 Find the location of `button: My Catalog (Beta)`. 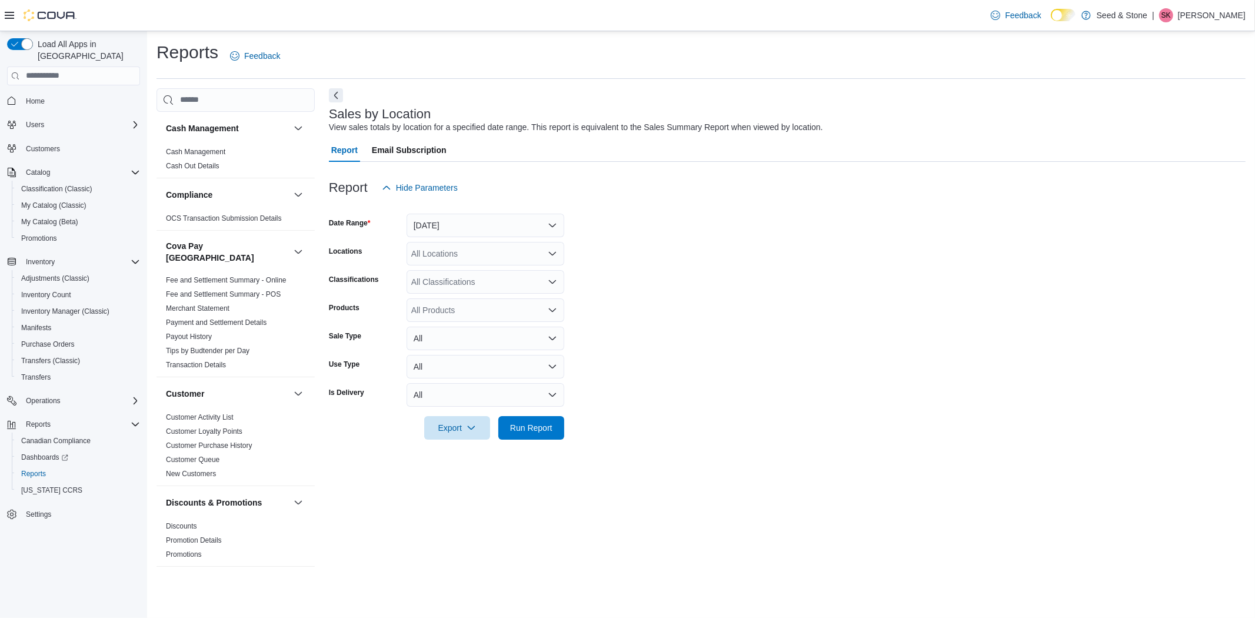

button: My Catalog (Beta) is located at coordinates (78, 222).